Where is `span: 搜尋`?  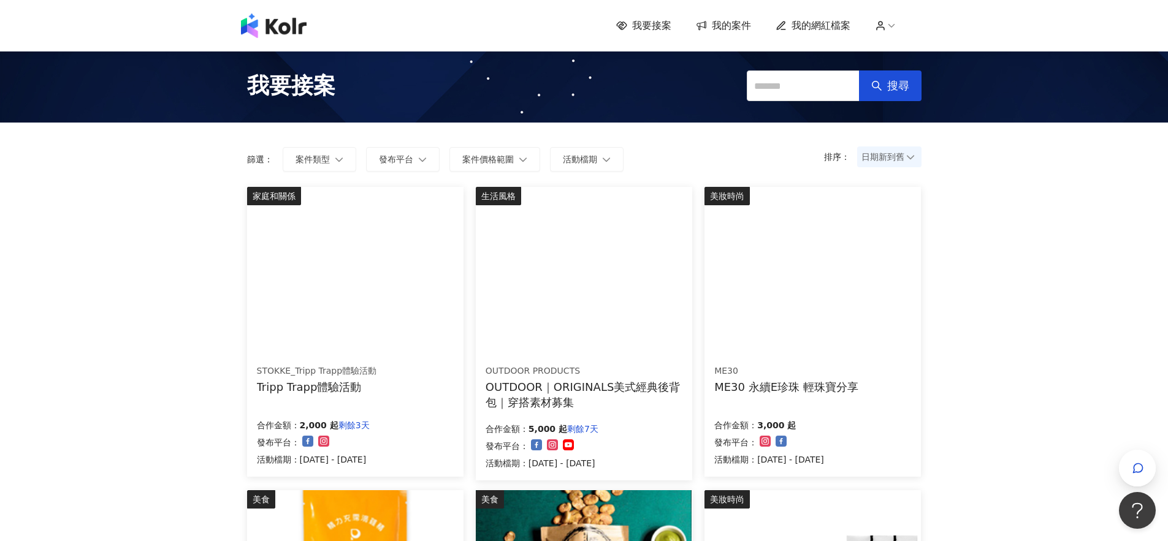 span: 搜尋 is located at coordinates (898, 86).